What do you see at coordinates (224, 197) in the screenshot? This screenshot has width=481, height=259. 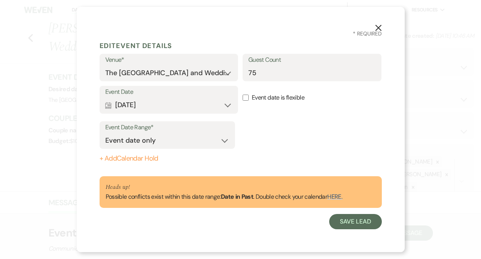 I see `p: Possible conflicts exist within this date range: . Double check your calendar` at bounding box center [224, 197].